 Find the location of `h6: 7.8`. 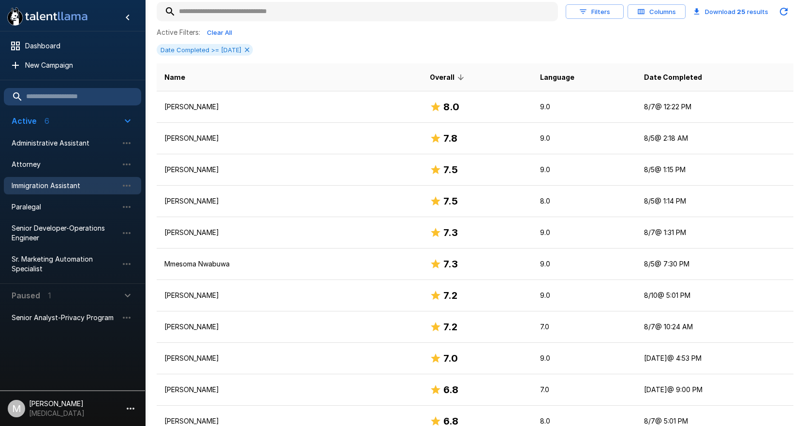

h6: 7.8 is located at coordinates (450, 138).